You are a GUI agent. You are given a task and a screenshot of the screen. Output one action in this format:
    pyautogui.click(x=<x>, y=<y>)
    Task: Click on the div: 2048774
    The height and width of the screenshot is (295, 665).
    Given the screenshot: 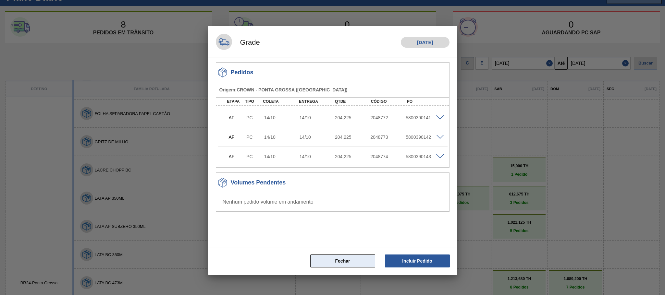 What is the action you would take?
    pyautogui.click(x=389, y=157)
    